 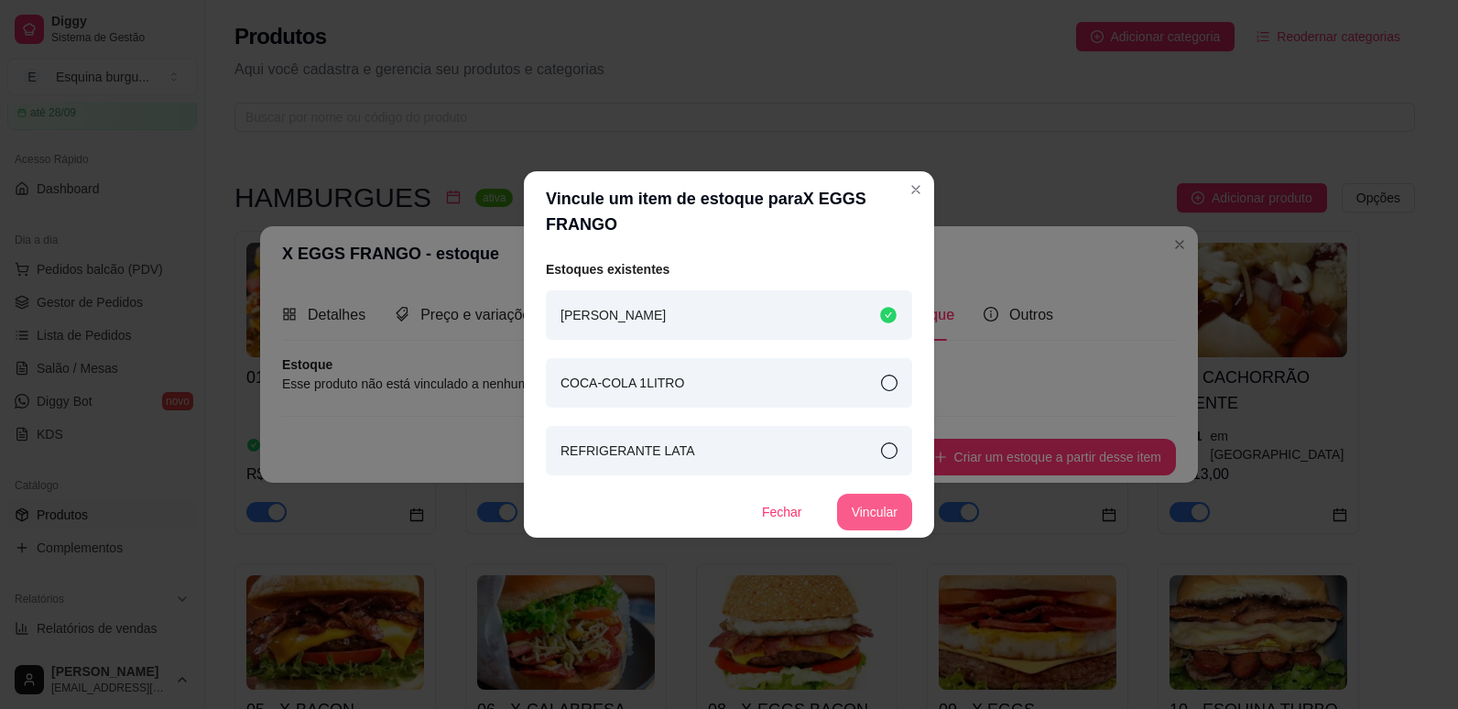 What do you see at coordinates (729, 269) in the screenshot?
I see `article: Estoques existentes` at bounding box center [729, 269].